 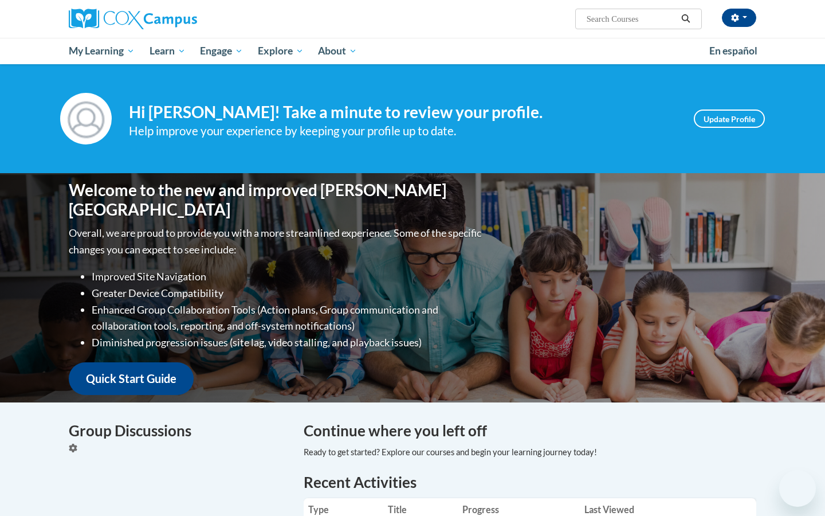 I want to click on li: Diminished progression issues (site lag, video stalling, and playback issues), so click(x=288, y=342).